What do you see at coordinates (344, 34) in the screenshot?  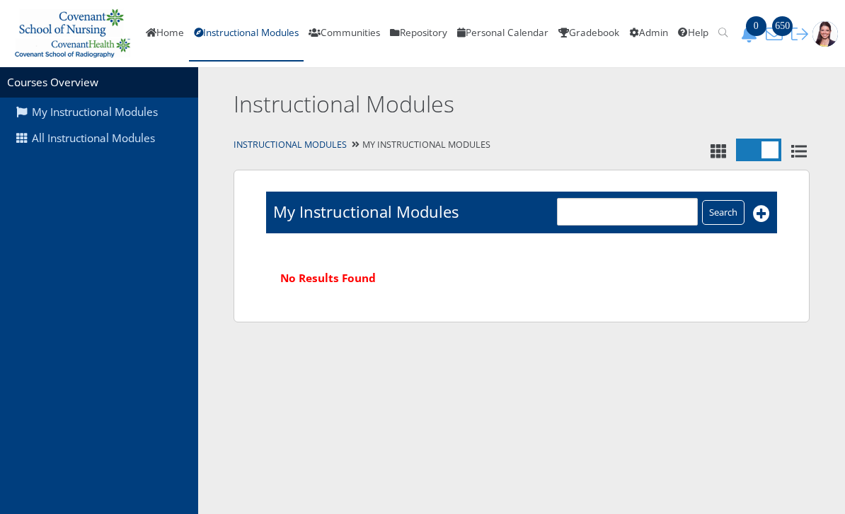 I see `a: Communities` at bounding box center [344, 34].